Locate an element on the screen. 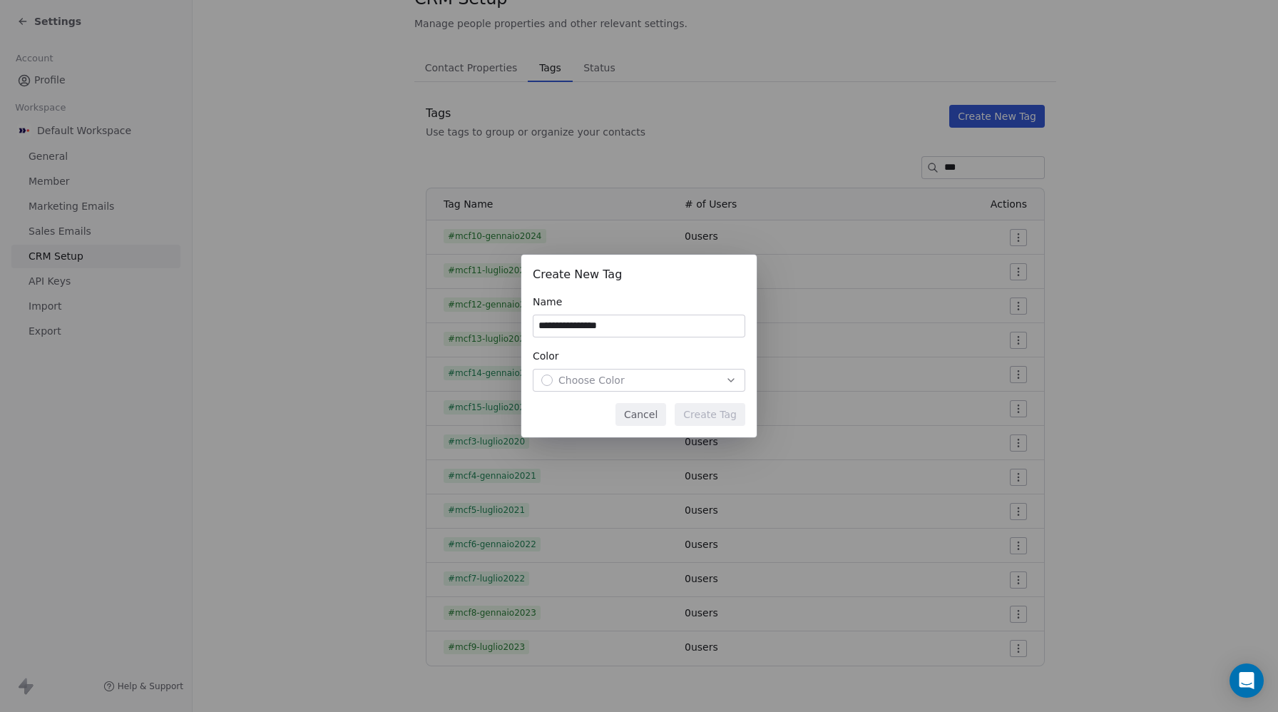 Image resolution: width=1278 pixels, height=712 pixels. div: Color is located at coordinates (639, 356).